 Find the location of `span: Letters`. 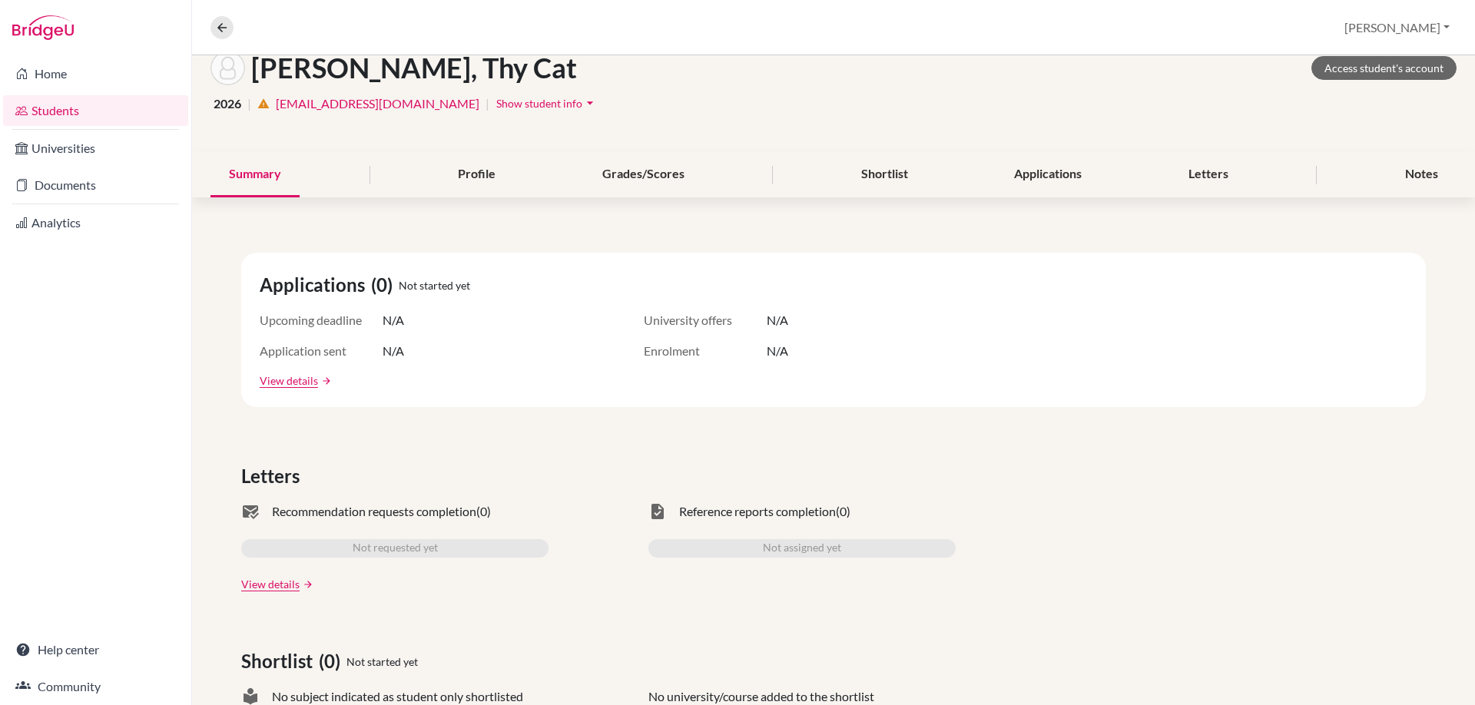

span: Letters is located at coordinates (274, 476).